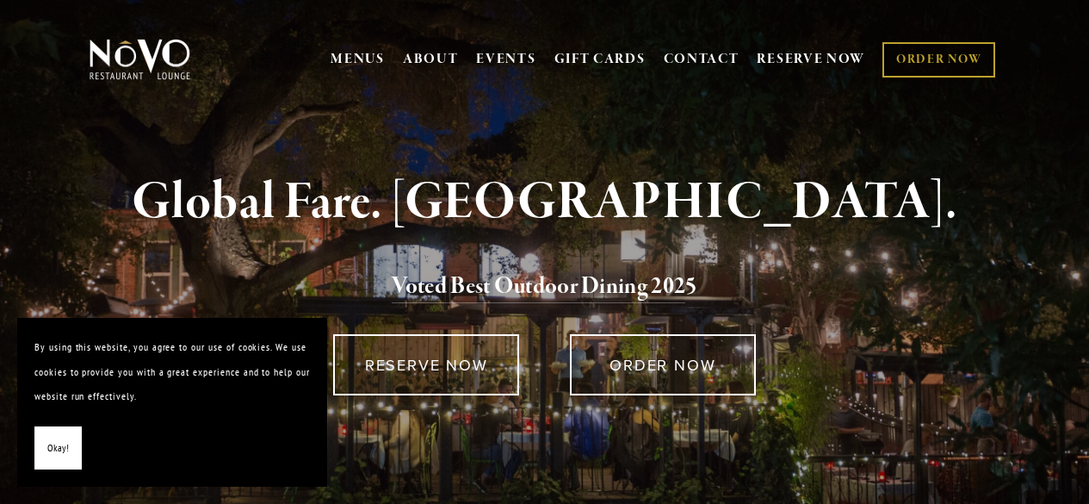  I want to click on section: Cookie banner, so click(172, 402).